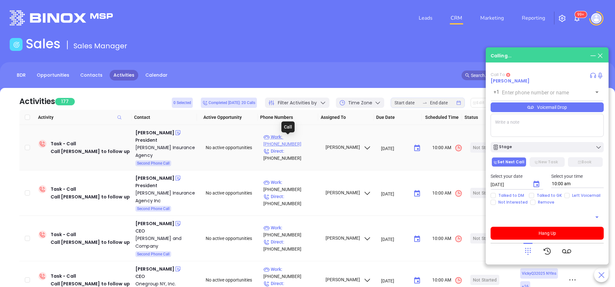 The image size is (615, 287). I want to click on span: Call To, so click(498, 74).